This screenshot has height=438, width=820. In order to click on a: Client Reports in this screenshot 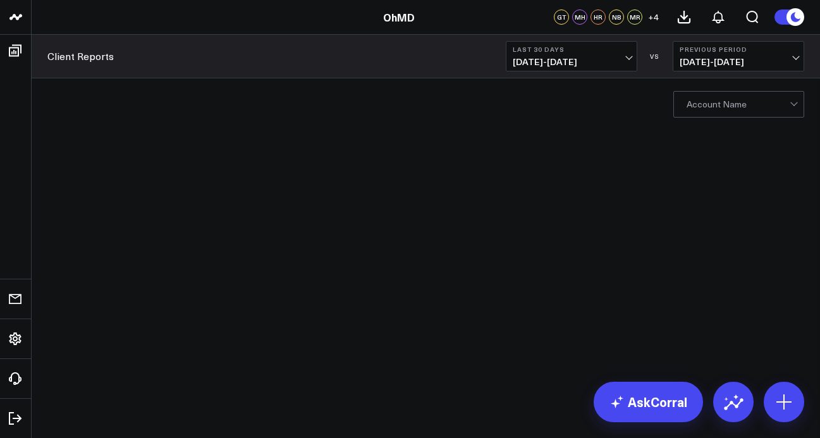, I will do `click(80, 56)`.